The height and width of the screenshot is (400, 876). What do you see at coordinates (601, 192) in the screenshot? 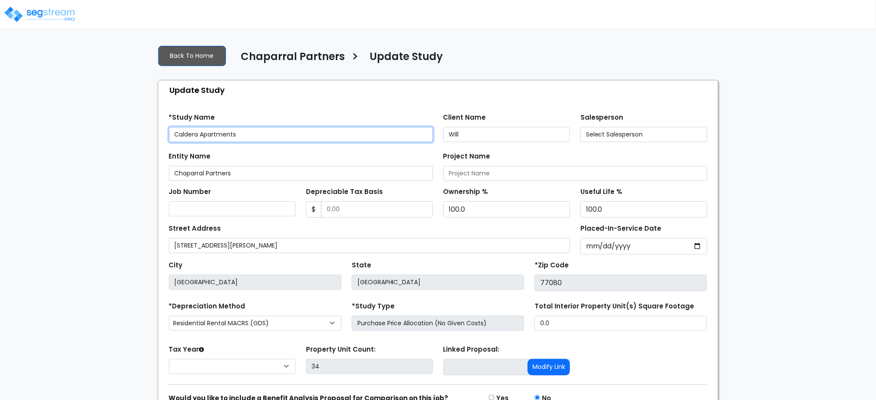
I see `label: Useful Life %` at bounding box center [601, 192].